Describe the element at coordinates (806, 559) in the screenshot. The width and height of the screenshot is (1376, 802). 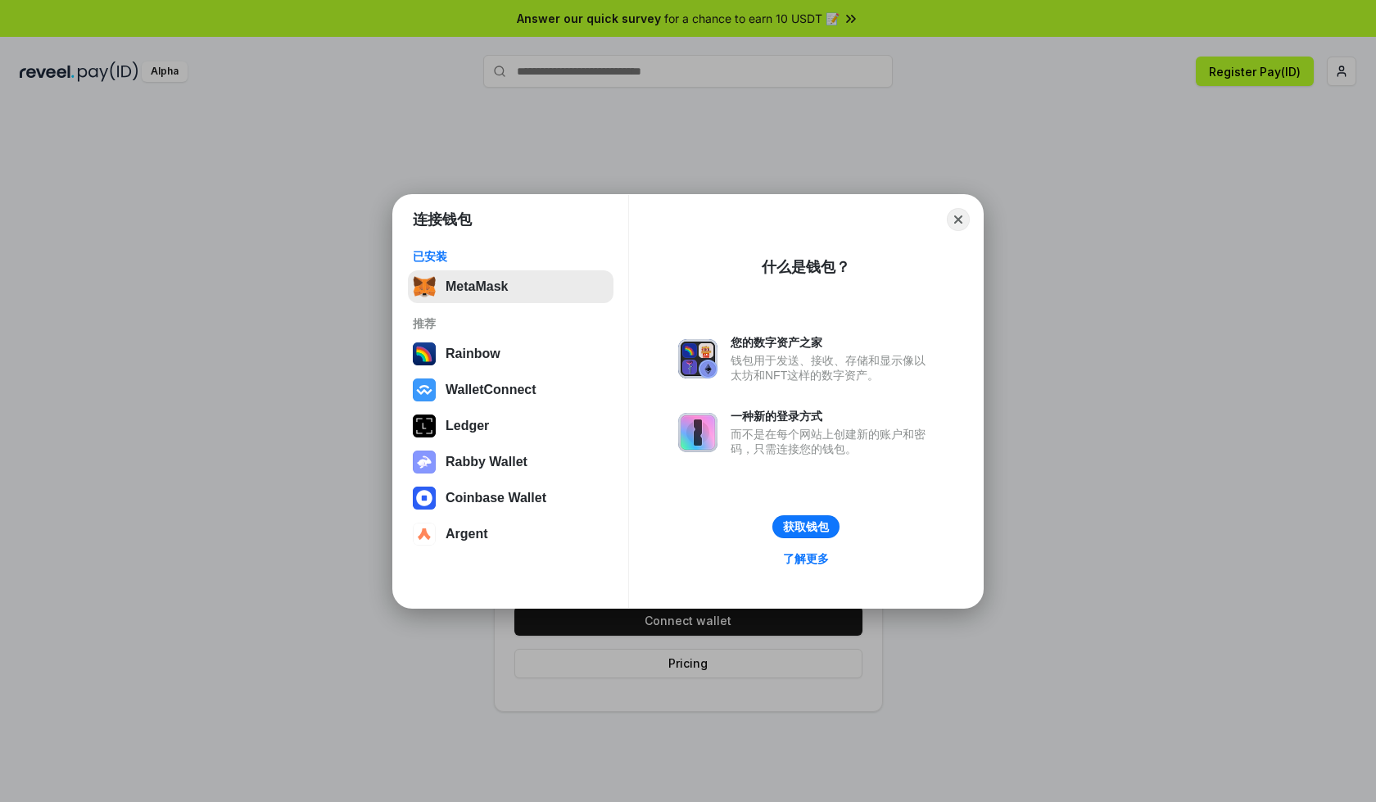
I see `a: 了解更多` at that location.